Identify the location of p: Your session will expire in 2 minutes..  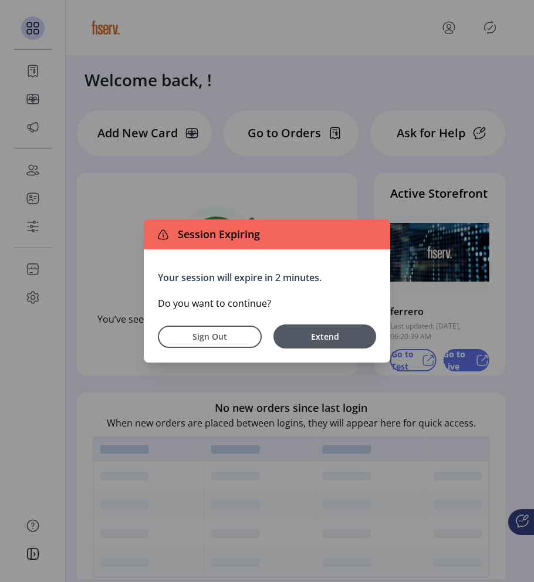
(267, 278).